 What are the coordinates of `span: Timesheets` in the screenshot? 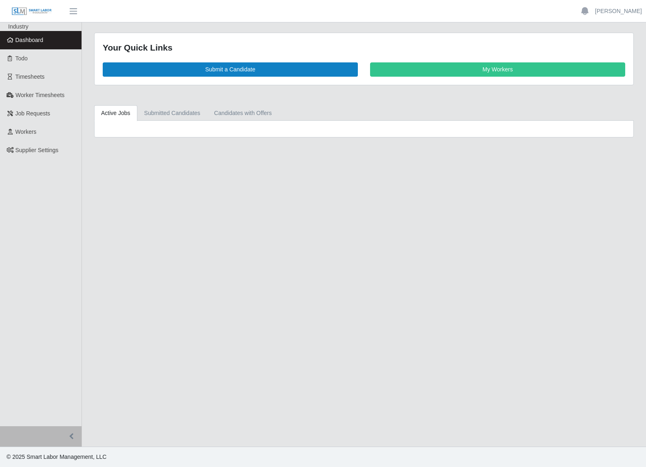 It's located at (30, 77).